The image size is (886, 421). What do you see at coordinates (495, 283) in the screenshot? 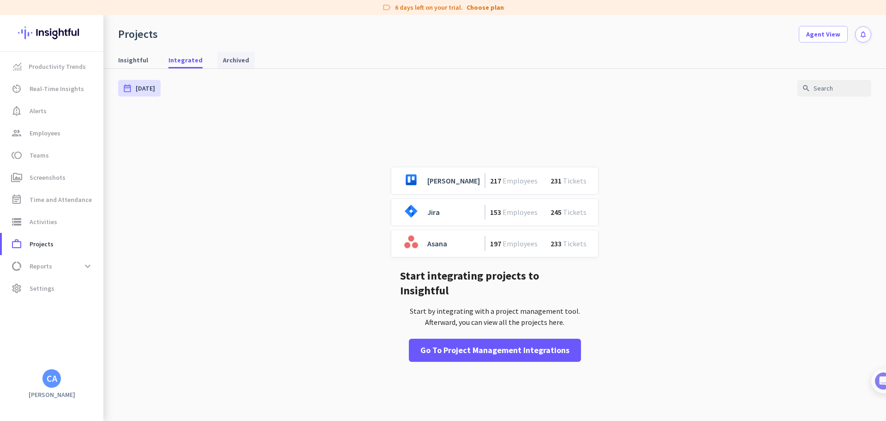
I see `h5: Start integrating projects to Insightful` at bounding box center [495, 283].